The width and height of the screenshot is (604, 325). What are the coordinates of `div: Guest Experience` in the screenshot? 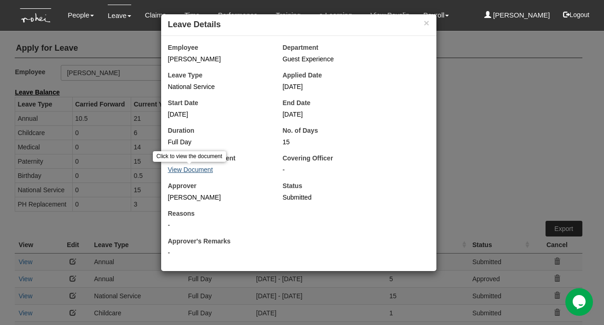 It's located at (356, 59).